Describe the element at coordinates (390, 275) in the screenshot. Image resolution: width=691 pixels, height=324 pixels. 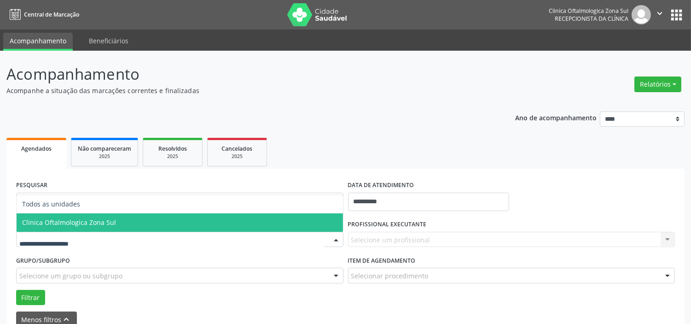
I see `span: Selecionar procedimento` at that location.